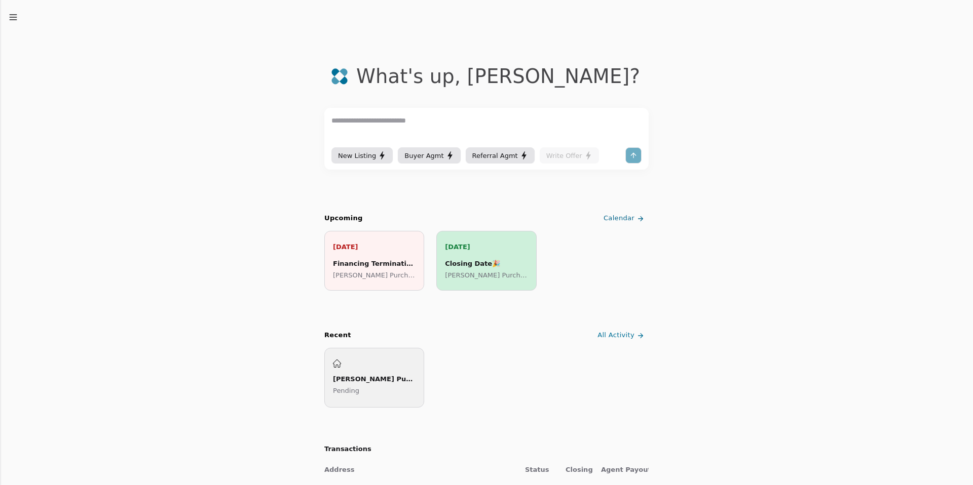  I want to click on span: Calendar, so click(619, 218).